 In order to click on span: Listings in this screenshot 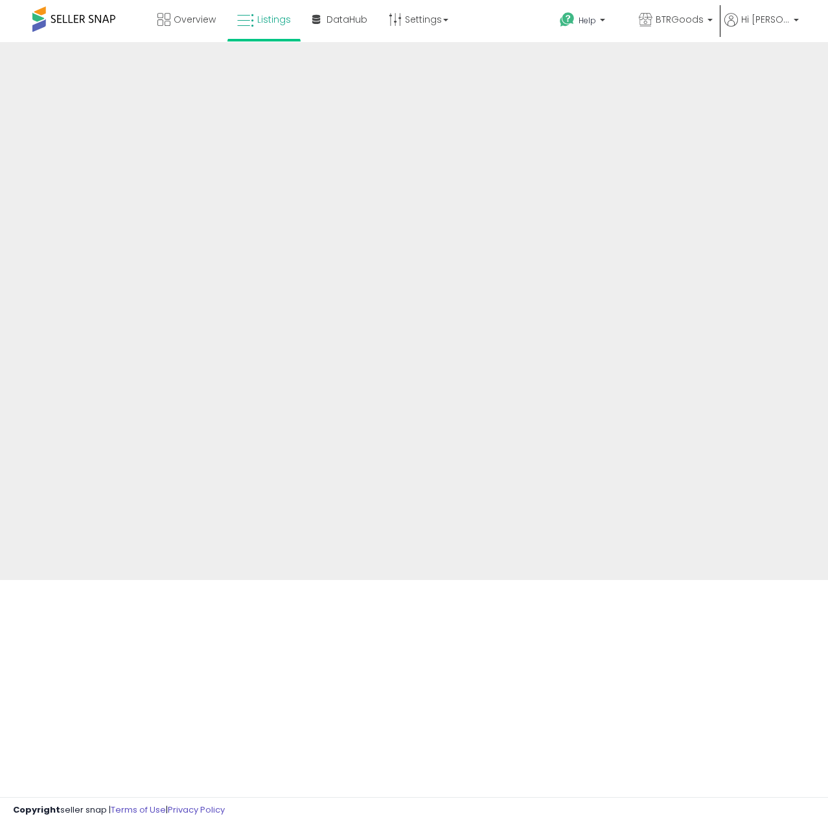, I will do `click(274, 19)`.